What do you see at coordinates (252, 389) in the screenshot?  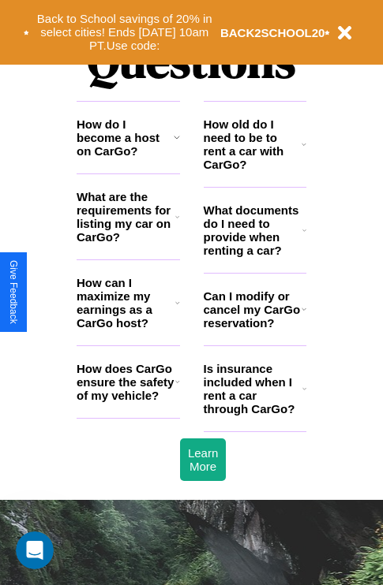 I see `h3: Is insurance included when I rent a car through CarGo?` at bounding box center [252, 389].